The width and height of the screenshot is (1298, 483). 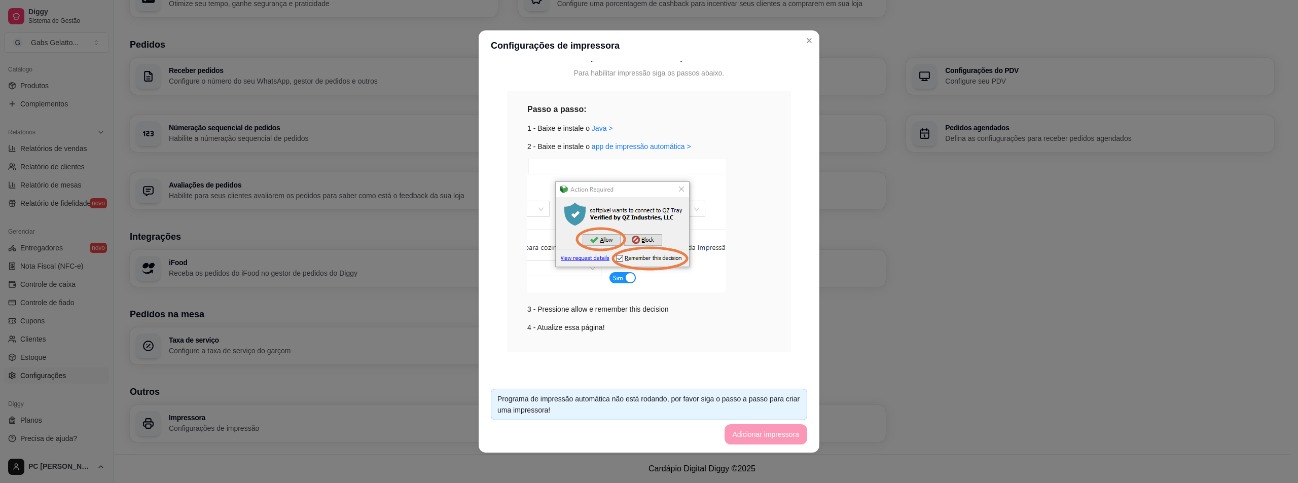 What do you see at coordinates (649, 405) in the screenshot?
I see `div: Programa de impressão automática não está rodando, por favor siga o passo a passo para criar uma ...` at bounding box center [649, 405].